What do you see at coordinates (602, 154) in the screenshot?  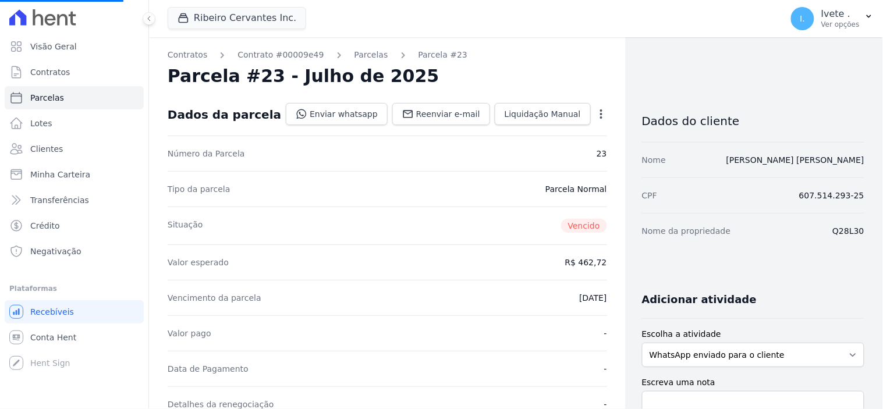 I see `dd: 23` at bounding box center [602, 154].